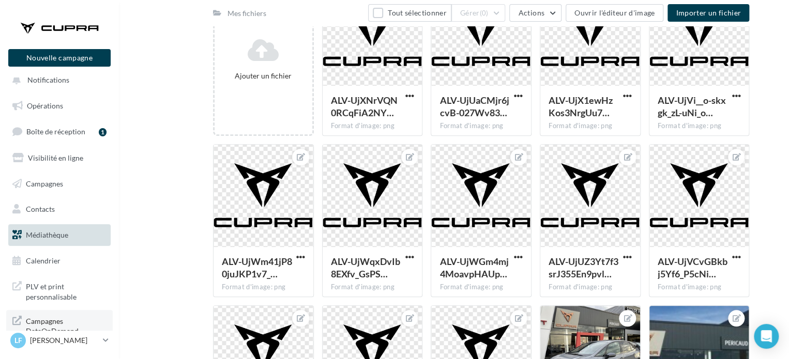 The width and height of the screenshot is (789, 359). What do you see at coordinates (692, 106) in the screenshot?
I see `span: ALV-UjVi__o-skxgk_zL-uNi_oX0fVGcVHbU2WbmOsSGoCIpAaq1l2LZ` at bounding box center [692, 106].